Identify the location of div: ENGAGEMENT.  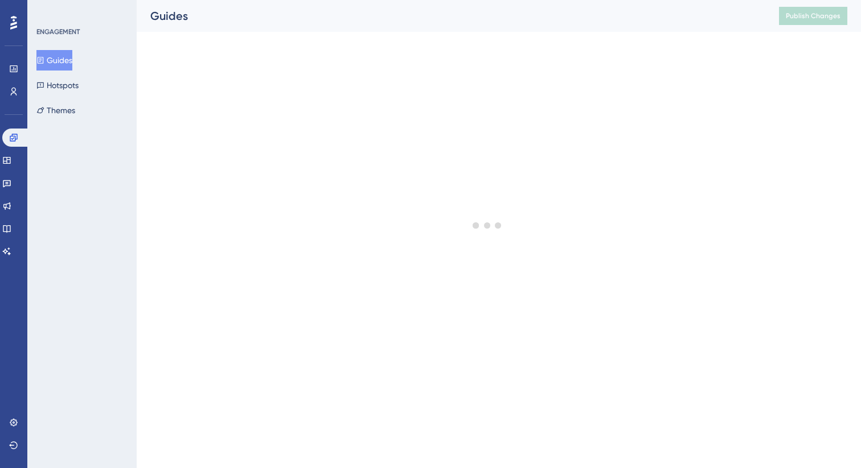
(58, 32).